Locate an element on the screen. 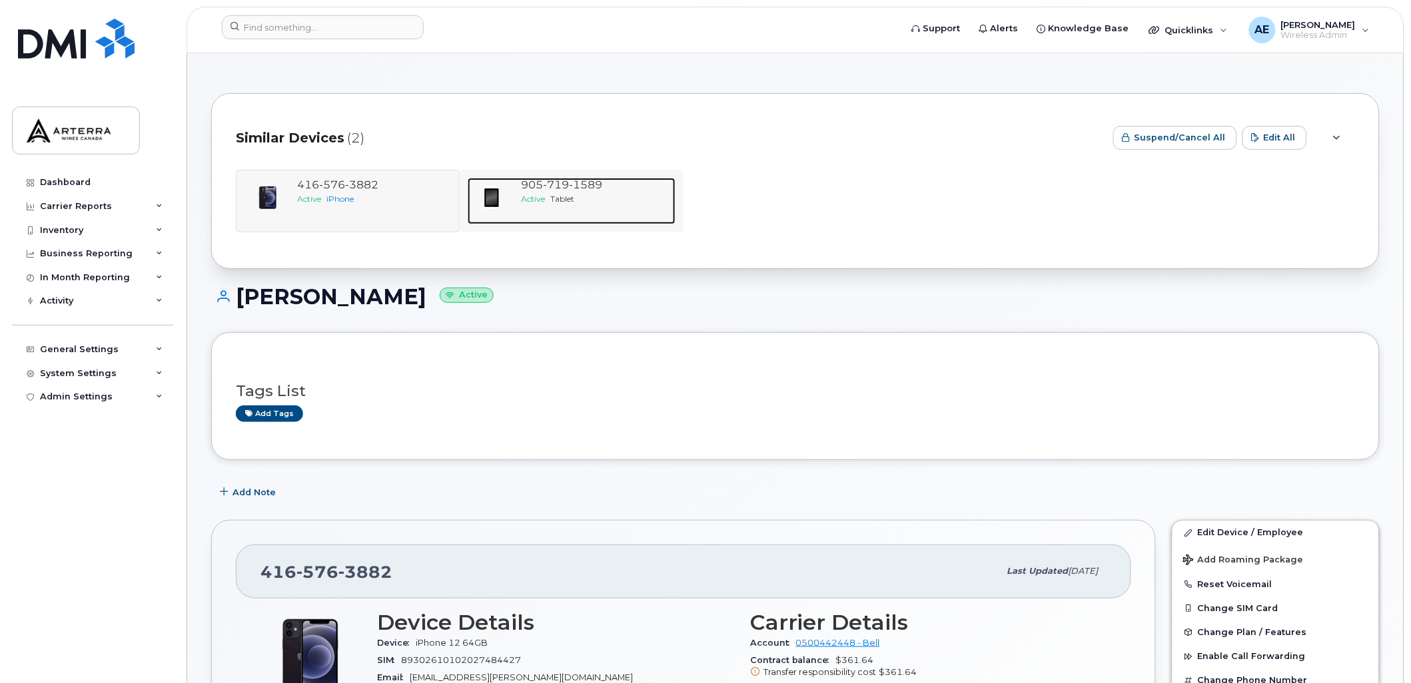 The image size is (1411, 683). span: Transfer responsibility cost is located at coordinates (820, 672).